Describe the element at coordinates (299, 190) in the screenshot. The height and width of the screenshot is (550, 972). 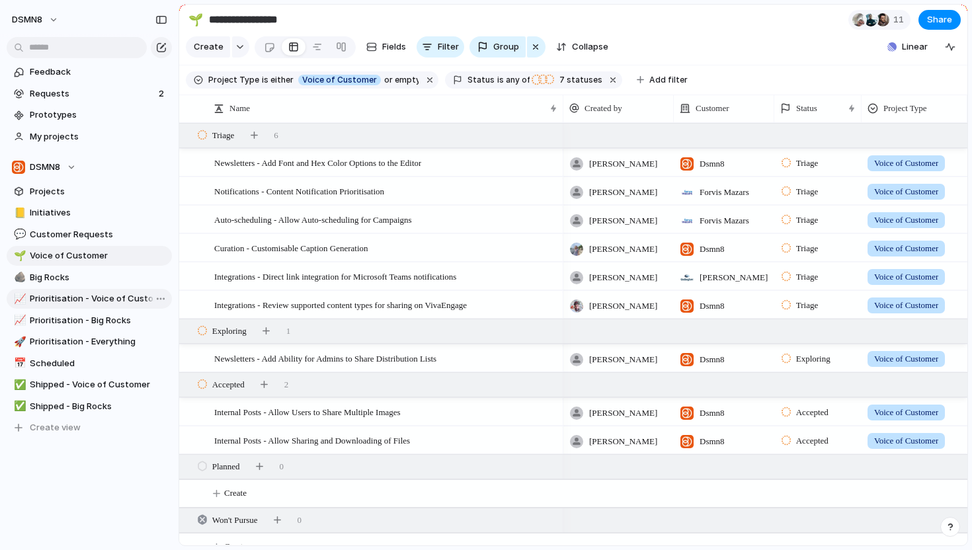
I see `span: Notifications - Content Notification Prioritisation` at that location.